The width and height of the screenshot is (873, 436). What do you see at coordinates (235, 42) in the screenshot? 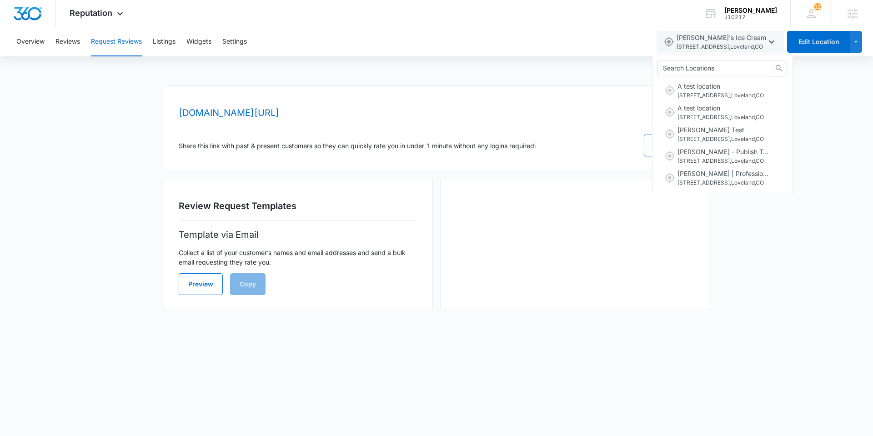
I see `button: Settings` at bounding box center [235, 42].